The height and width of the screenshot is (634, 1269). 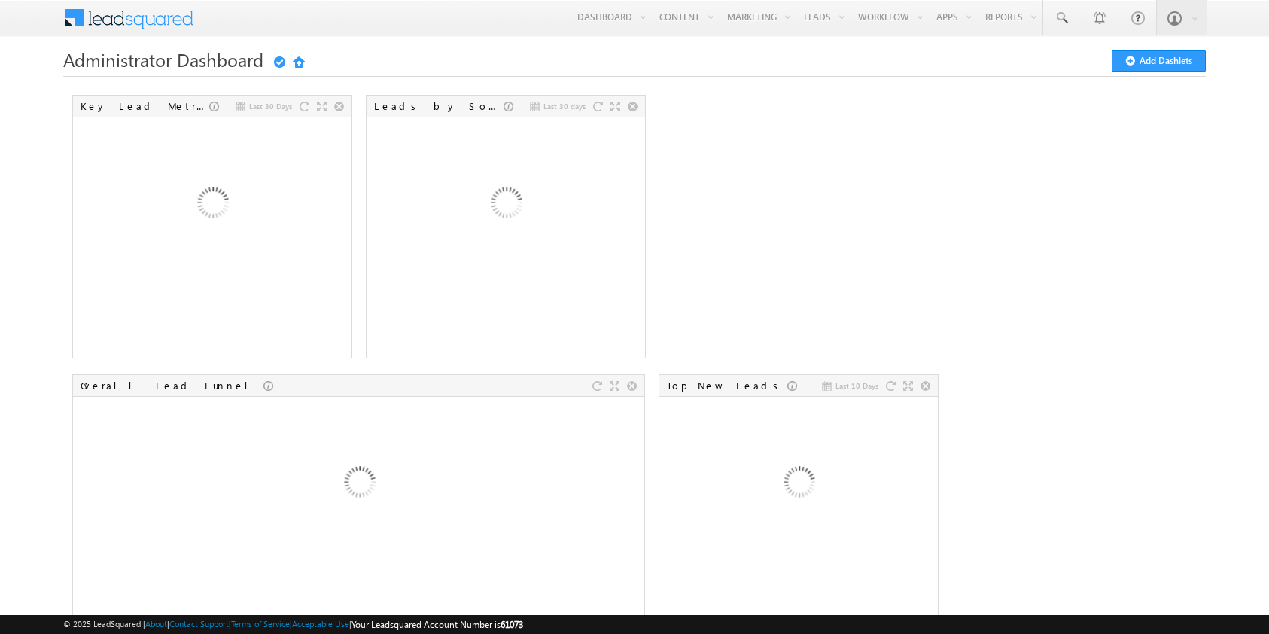 What do you see at coordinates (172, 385) in the screenshot?
I see `div: Overall Lead Funnel` at bounding box center [172, 385].